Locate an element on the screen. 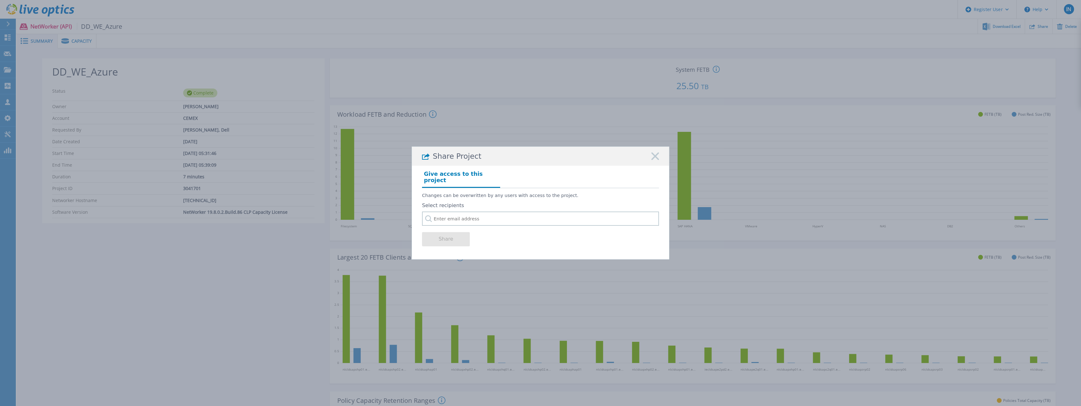  p: Changes can be overwritten by any users with access to the project. is located at coordinates (540, 196).